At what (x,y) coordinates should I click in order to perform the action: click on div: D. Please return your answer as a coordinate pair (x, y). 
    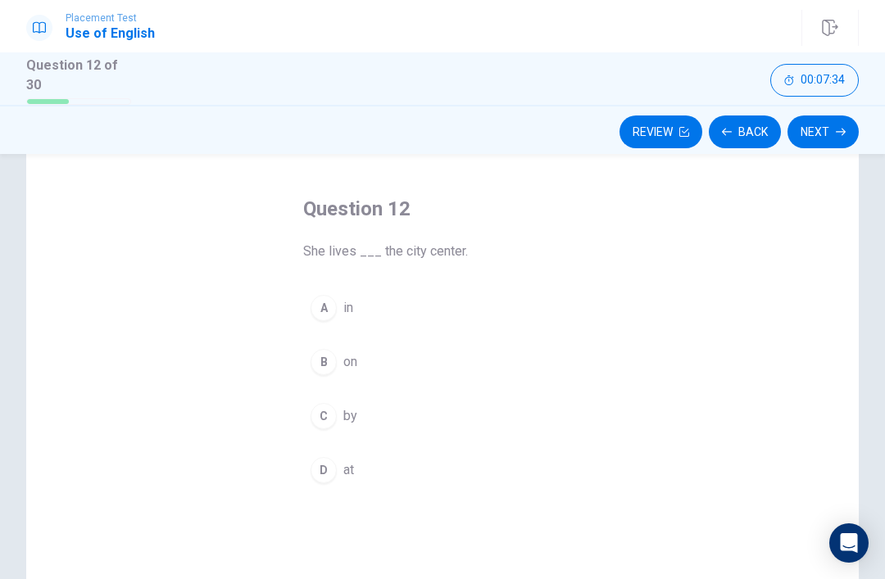
    Looking at the image, I should click on (324, 470).